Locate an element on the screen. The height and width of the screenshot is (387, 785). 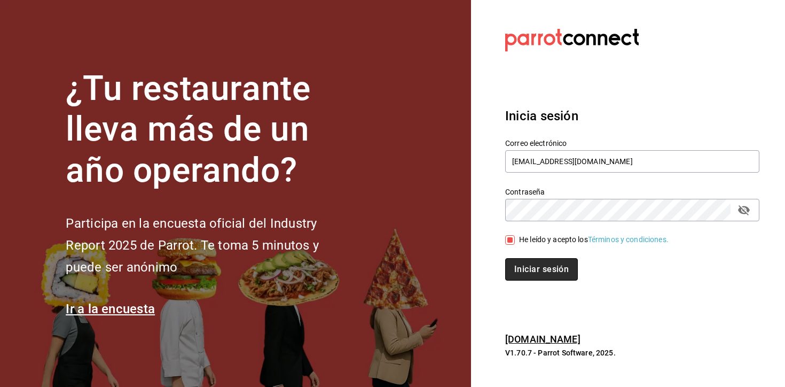
p: V1.70.7 - Parrot Software, 2025. is located at coordinates (632, 352).